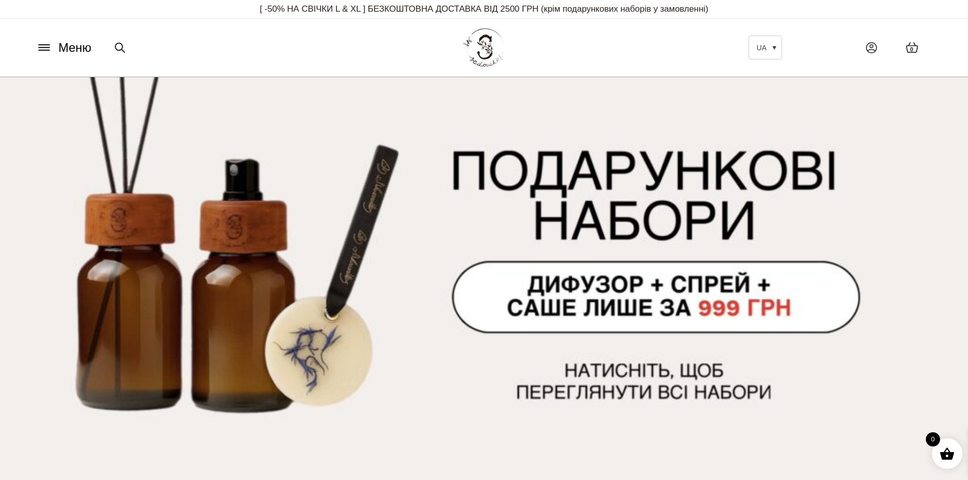 The width and height of the screenshot is (968, 480). I want to click on img: BY SADOVSKIY, so click(484, 47).